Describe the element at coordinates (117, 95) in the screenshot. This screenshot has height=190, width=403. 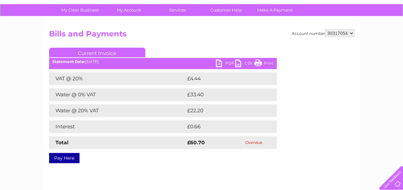
I see `td: Water @ 0% VAT` at that location.